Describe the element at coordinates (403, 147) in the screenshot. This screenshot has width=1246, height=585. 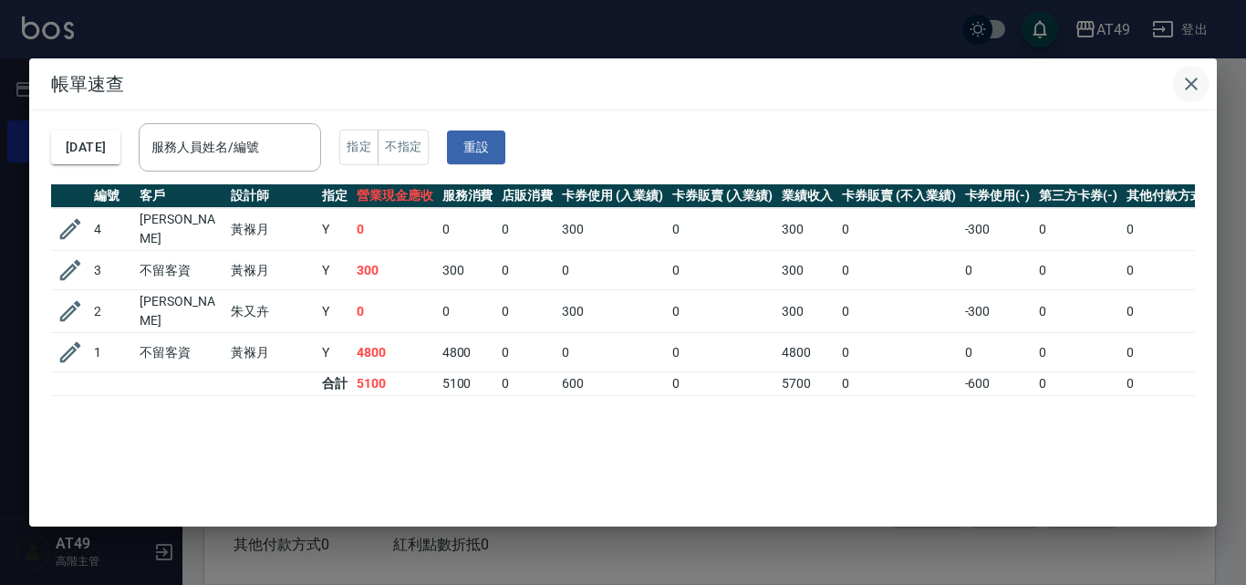
I see `button: 不指定` at that location.